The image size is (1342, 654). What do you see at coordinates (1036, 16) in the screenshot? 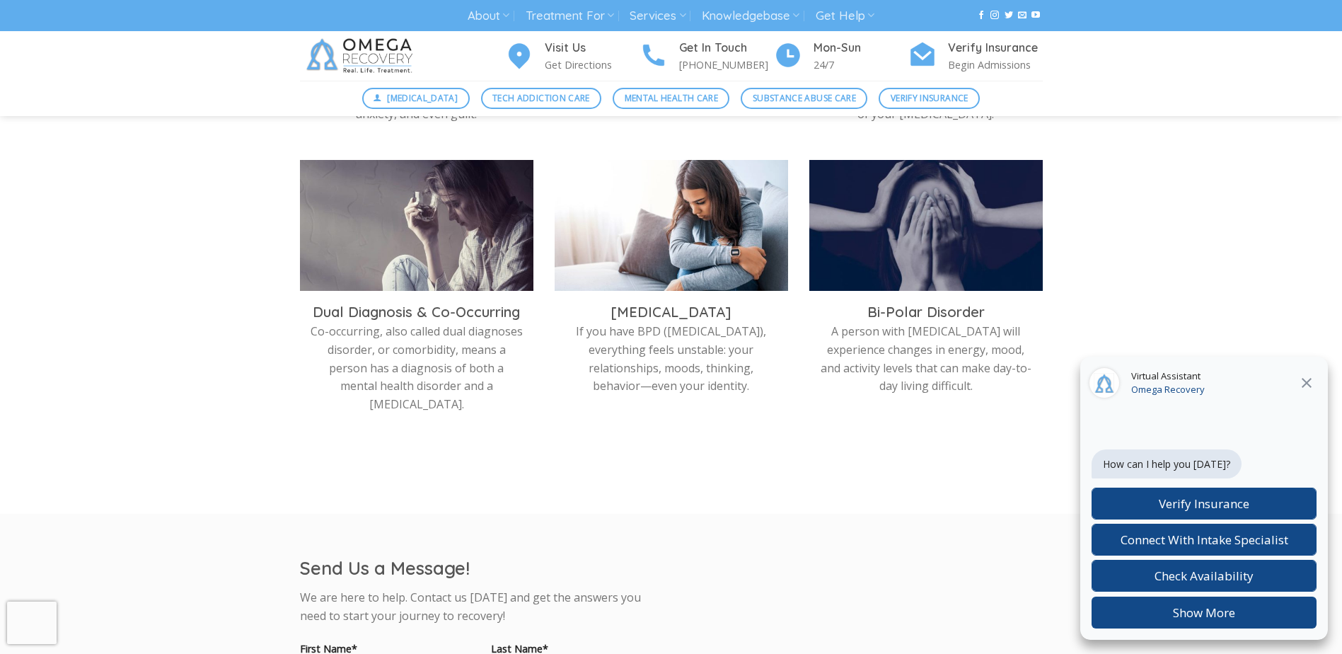
I see `a: Follow on YouTube` at bounding box center [1036, 16].